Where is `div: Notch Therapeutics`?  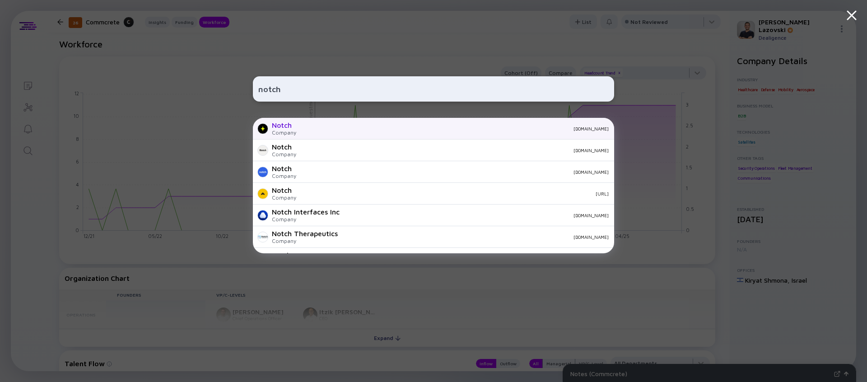
div: Notch Therapeutics is located at coordinates (305, 233).